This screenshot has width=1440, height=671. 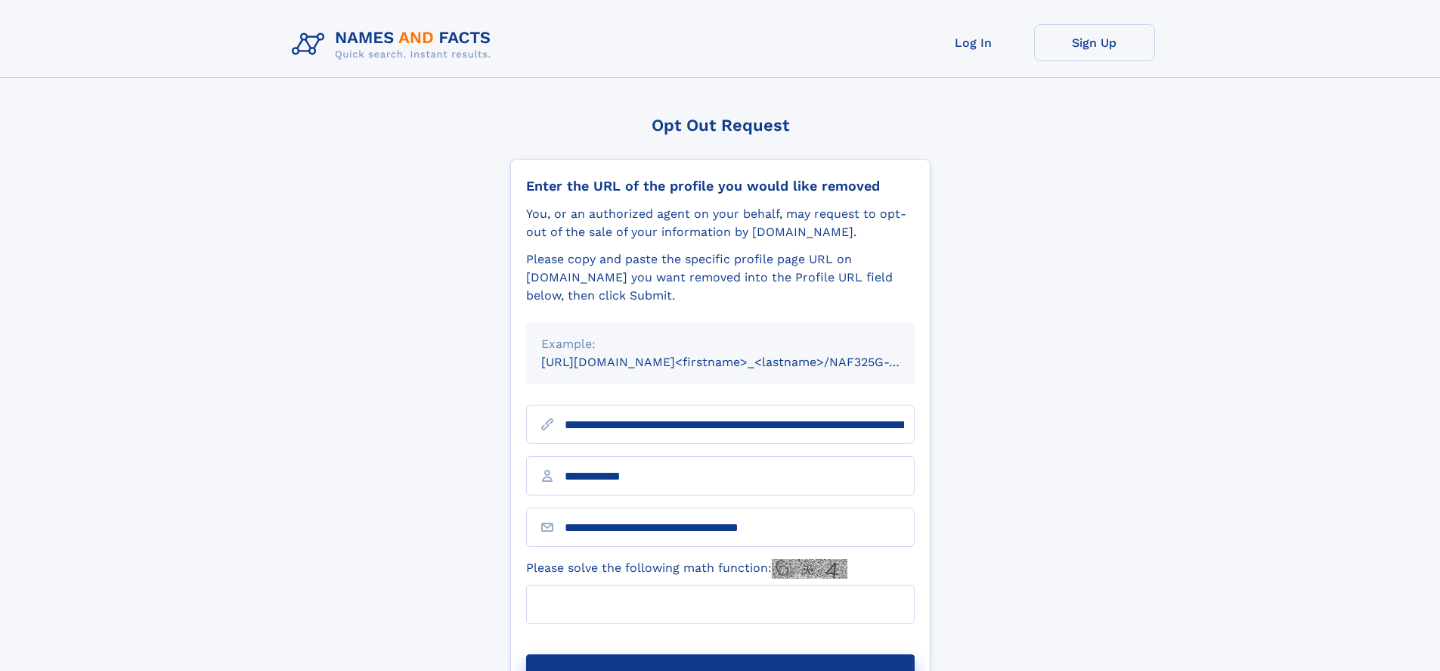 What do you see at coordinates (686, 568) in the screenshot?
I see `label: Please solve the following math function:` at bounding box center [686, 568].